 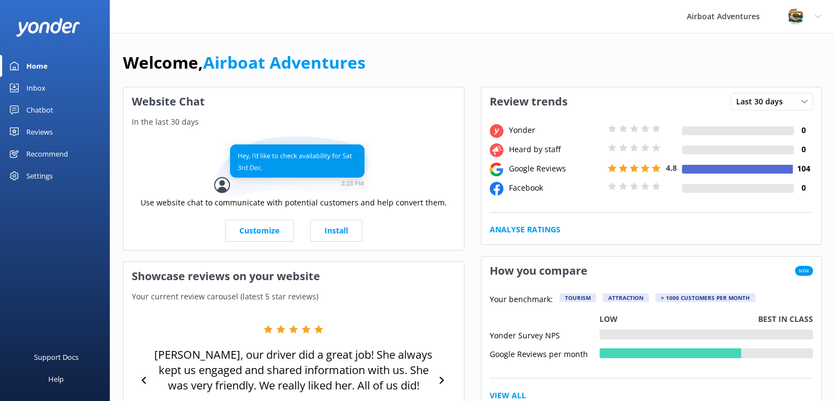 I want to click on div: Chatbot, so click(x=40, y=110).